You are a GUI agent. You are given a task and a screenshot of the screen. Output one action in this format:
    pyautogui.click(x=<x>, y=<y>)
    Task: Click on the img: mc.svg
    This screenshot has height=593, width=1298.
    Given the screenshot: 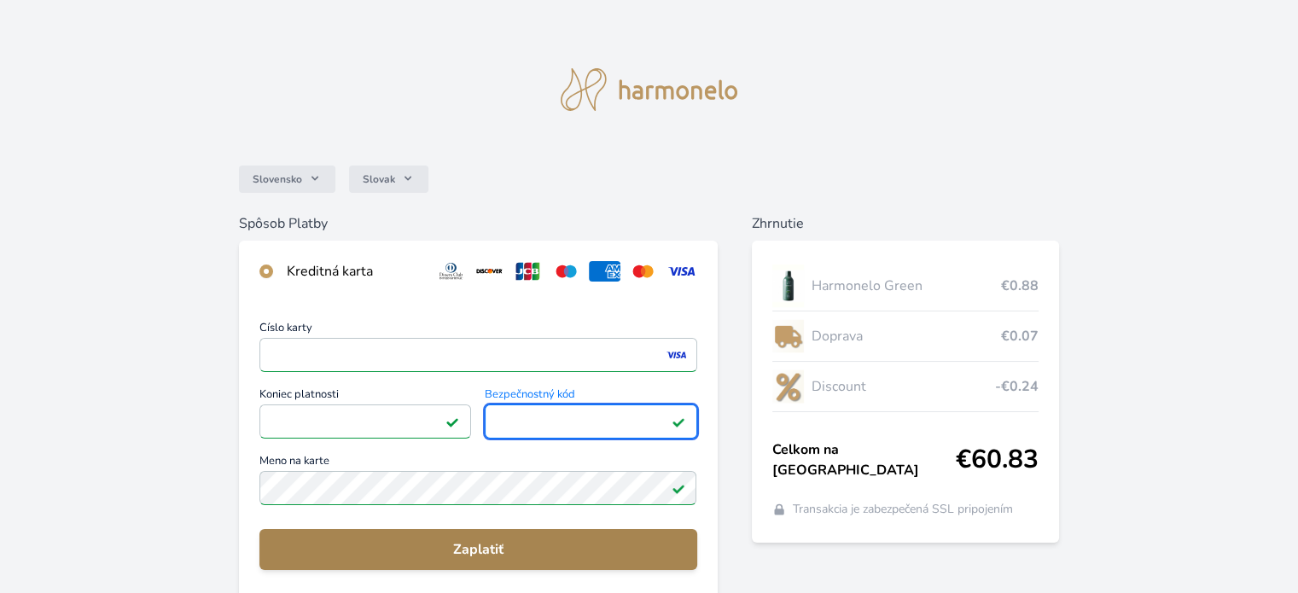 What is the action you would take?
    pyautogui.click(x=643, y=271)
    